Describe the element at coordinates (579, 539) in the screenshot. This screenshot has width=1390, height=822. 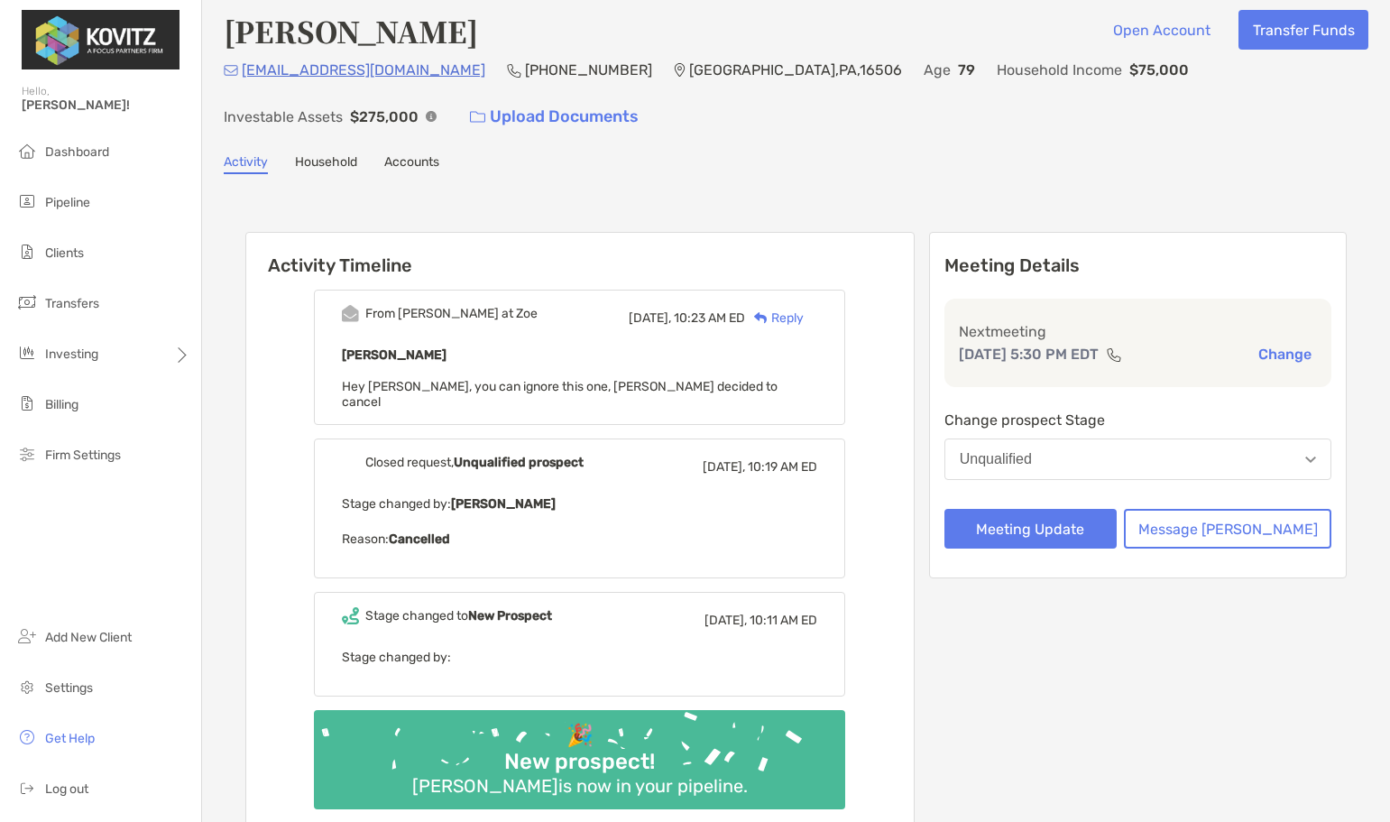
I see `p: Reason:` at that location.